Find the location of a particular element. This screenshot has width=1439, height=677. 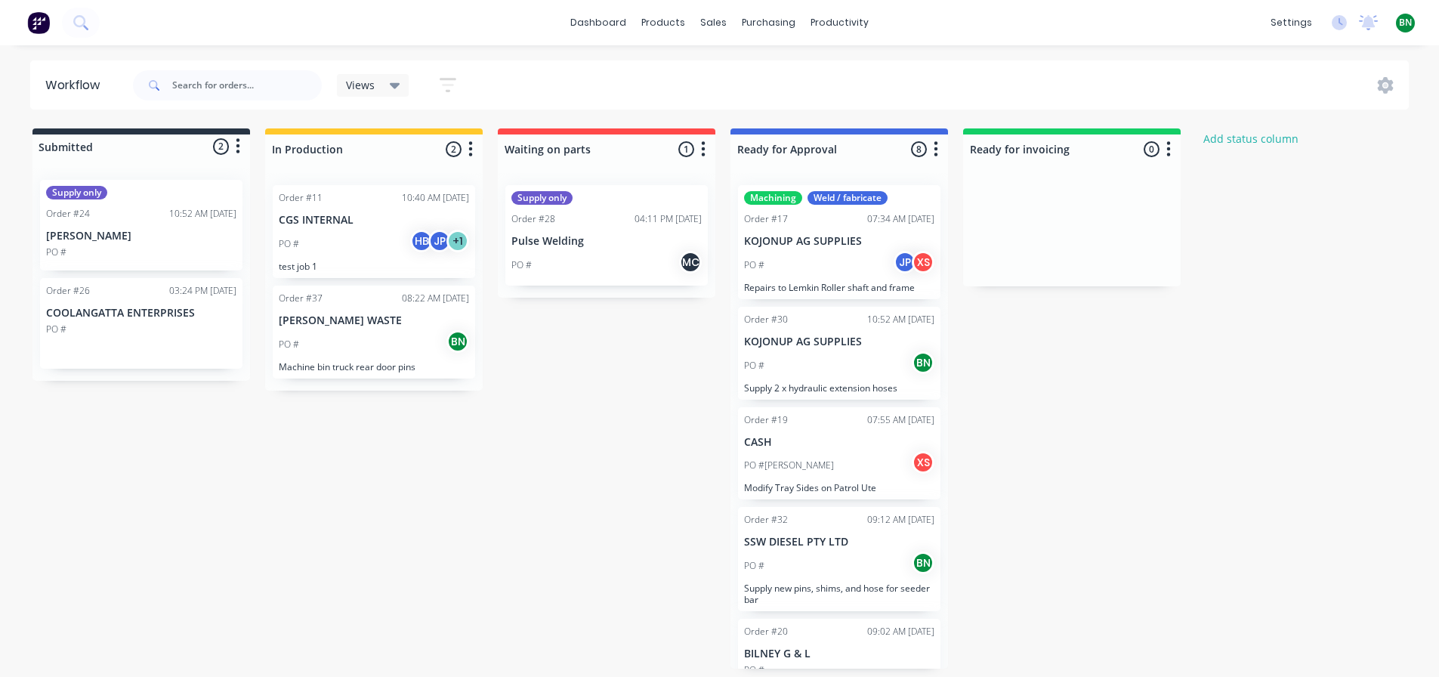

div: Order #19 is located at coordinates (766, 420).